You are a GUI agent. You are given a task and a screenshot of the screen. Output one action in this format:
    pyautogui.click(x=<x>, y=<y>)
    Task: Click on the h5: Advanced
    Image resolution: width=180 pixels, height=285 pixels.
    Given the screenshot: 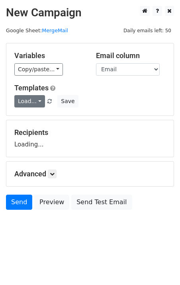 What is the action you would take?
    pyautogui.click(x=90, y=174)
    